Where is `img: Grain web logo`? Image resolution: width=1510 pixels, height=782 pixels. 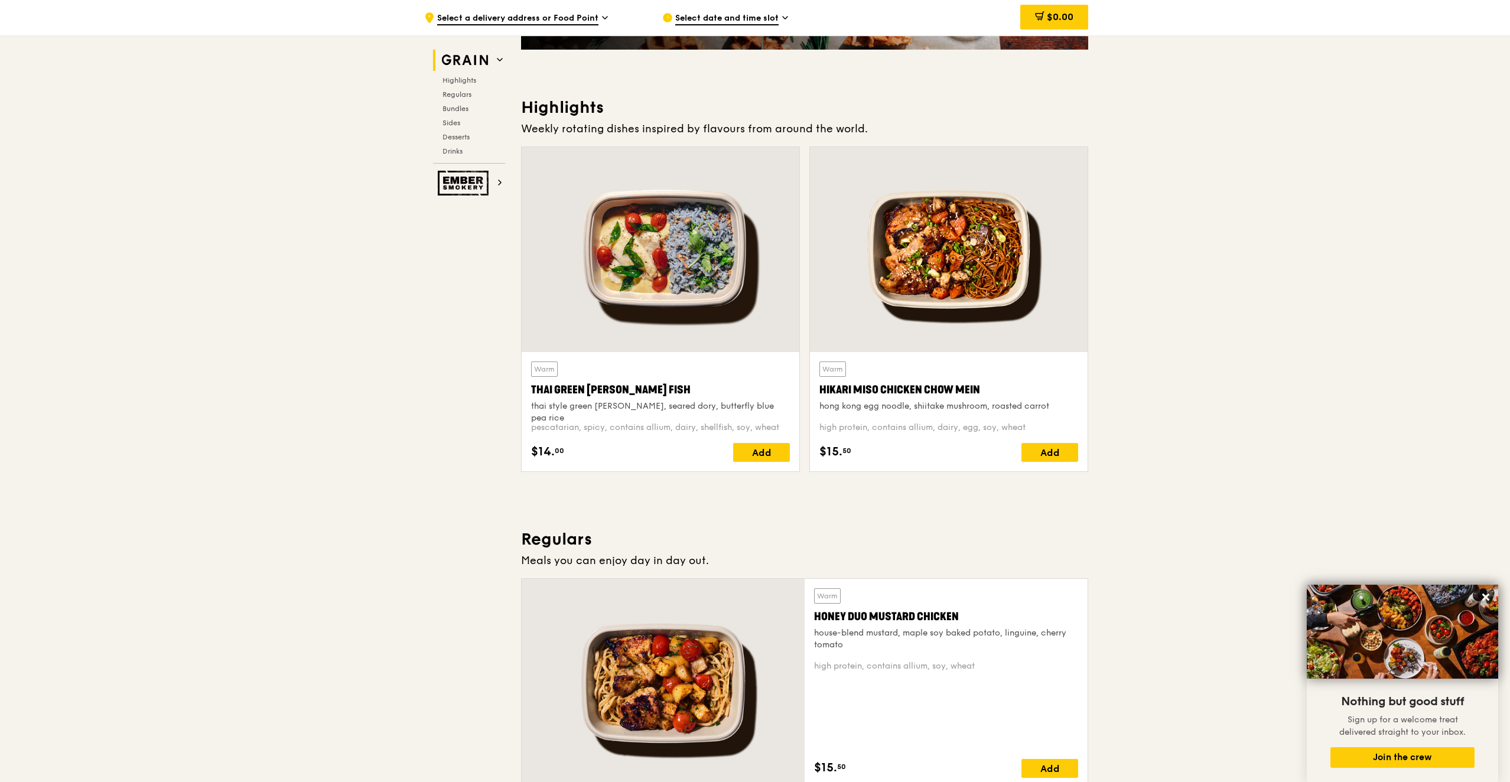
img: Grain web logo is located at coordinates (465, 60).